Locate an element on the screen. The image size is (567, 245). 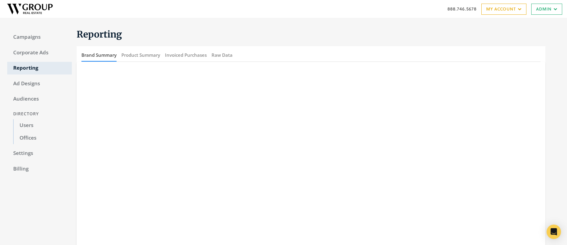
a: Ad Designs is located at coordinates (39, 84).